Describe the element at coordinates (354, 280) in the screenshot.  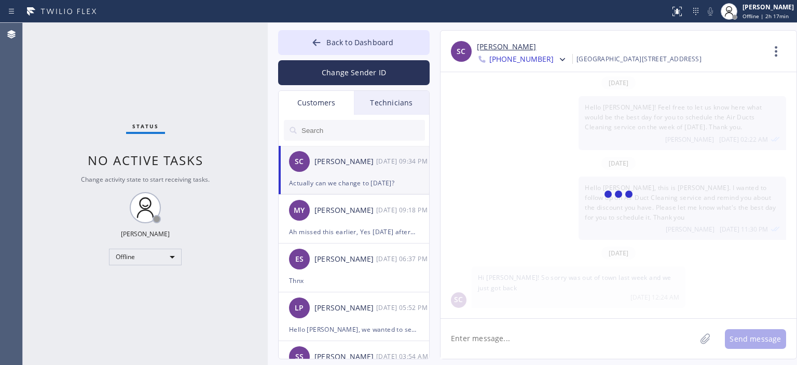
I see `div: Thnx` at that location.